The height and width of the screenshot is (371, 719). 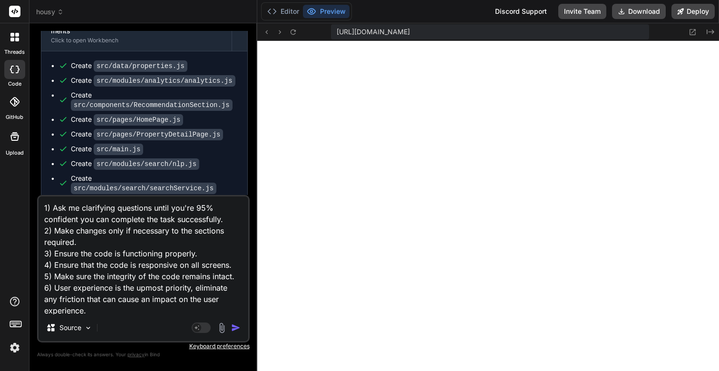 What do you see at coordinates (15, 84) in the screenshot?
I see `label: code` at bounding box center [15, 84].